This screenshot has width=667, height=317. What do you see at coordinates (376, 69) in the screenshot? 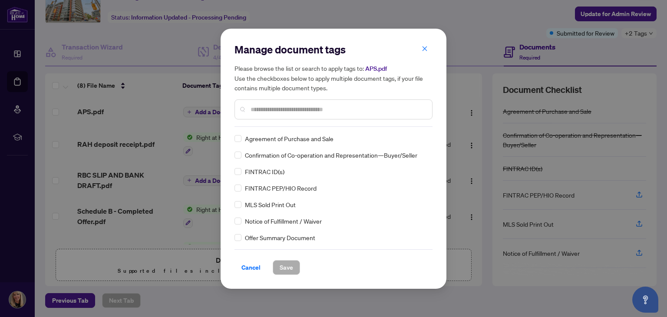
I see `span: APS.pdf` at bounding box center [376, 69].